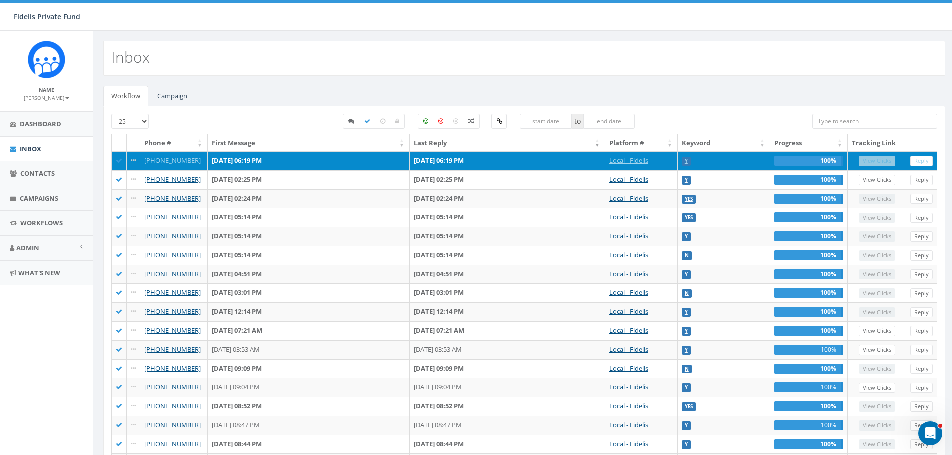  I want to click on th: Platform #: activate to sort column ascending, so click(641, 143).